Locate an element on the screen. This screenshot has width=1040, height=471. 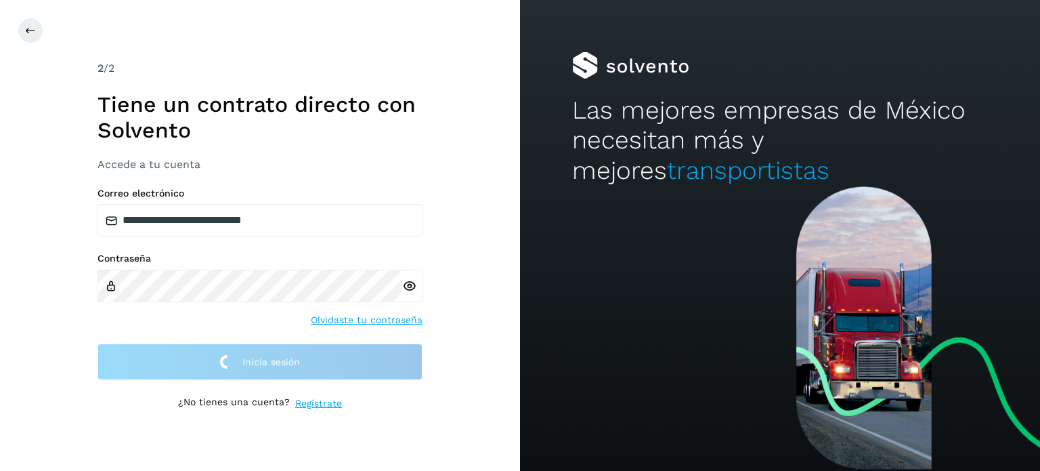
h2: Las mejores empresas de México necesitan más y mejores is located at coordinates (780, 140).